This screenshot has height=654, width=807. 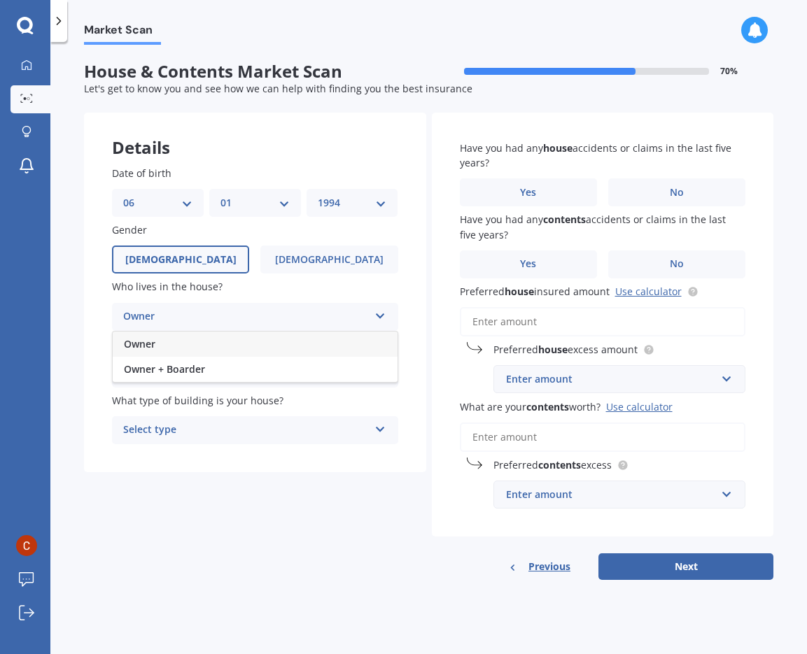 I want to click on span: What are your worth?, so click(x=530, y=406).